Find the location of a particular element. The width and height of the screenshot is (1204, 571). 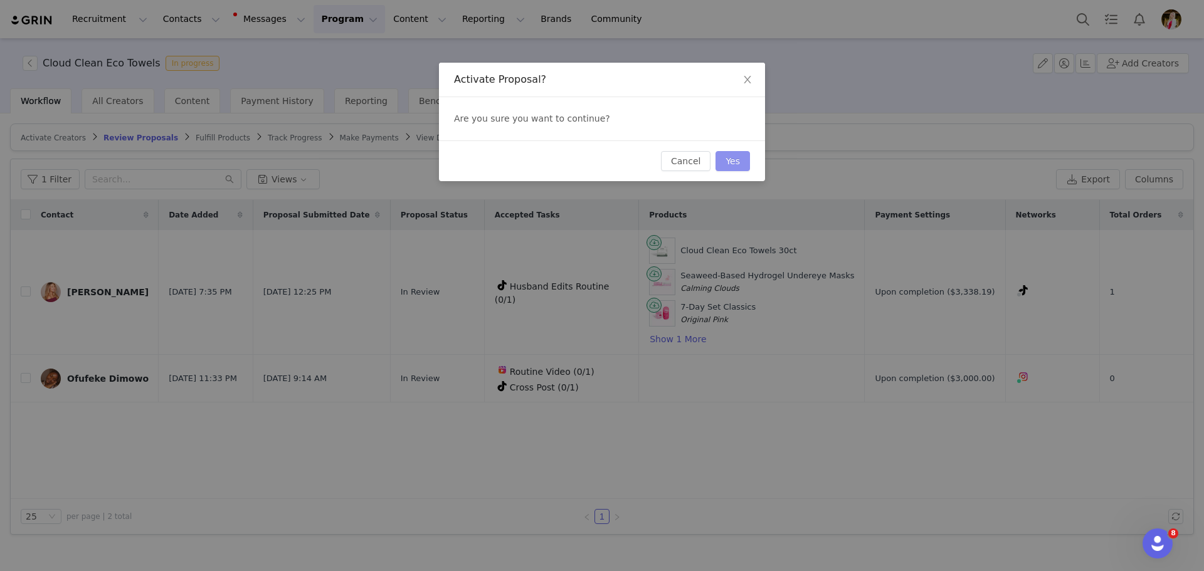

div: Activate Proposal? is located at coordinates (602, 80).